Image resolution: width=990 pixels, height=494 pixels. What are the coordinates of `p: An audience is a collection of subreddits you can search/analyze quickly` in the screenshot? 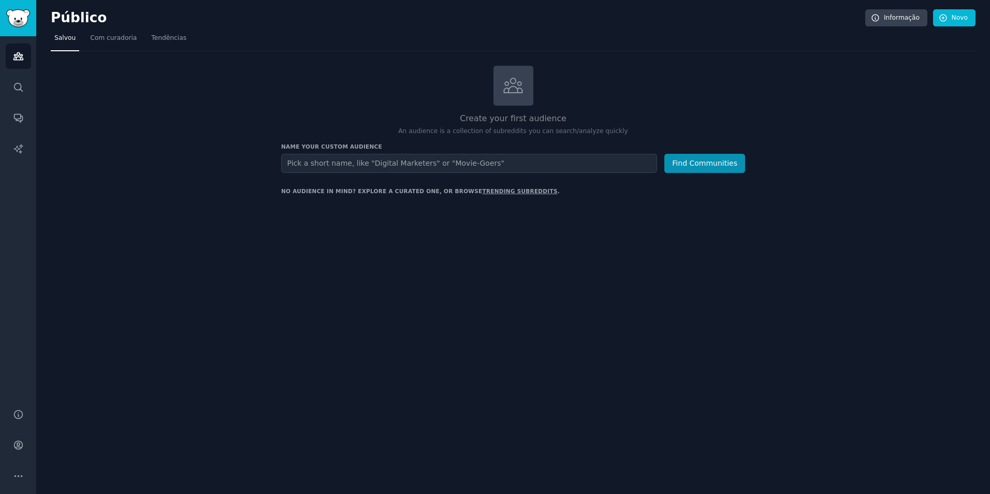 It's located at (513, 132).